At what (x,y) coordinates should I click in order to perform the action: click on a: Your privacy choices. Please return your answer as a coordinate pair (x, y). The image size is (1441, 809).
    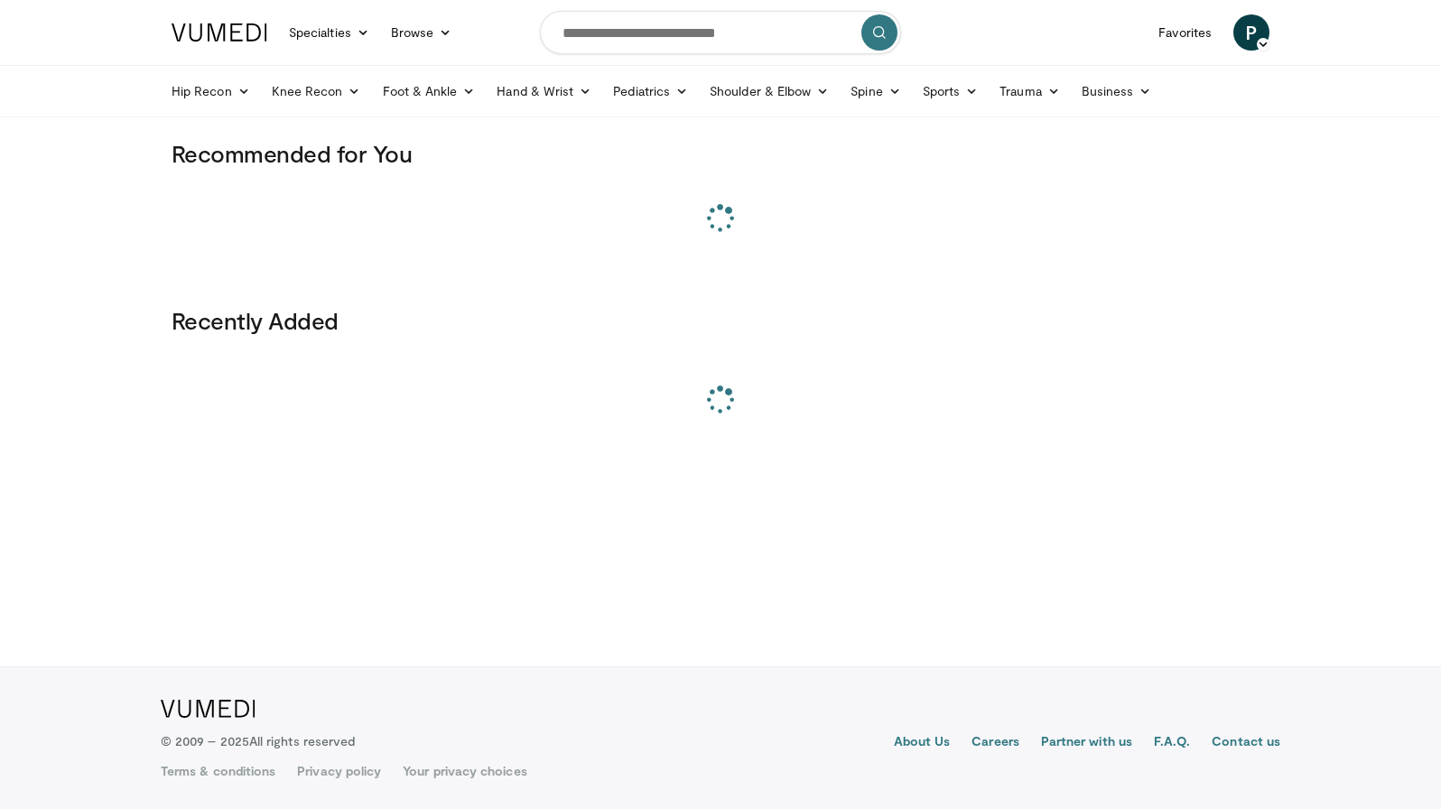
    Looking at the image, I should click on (464, 771).